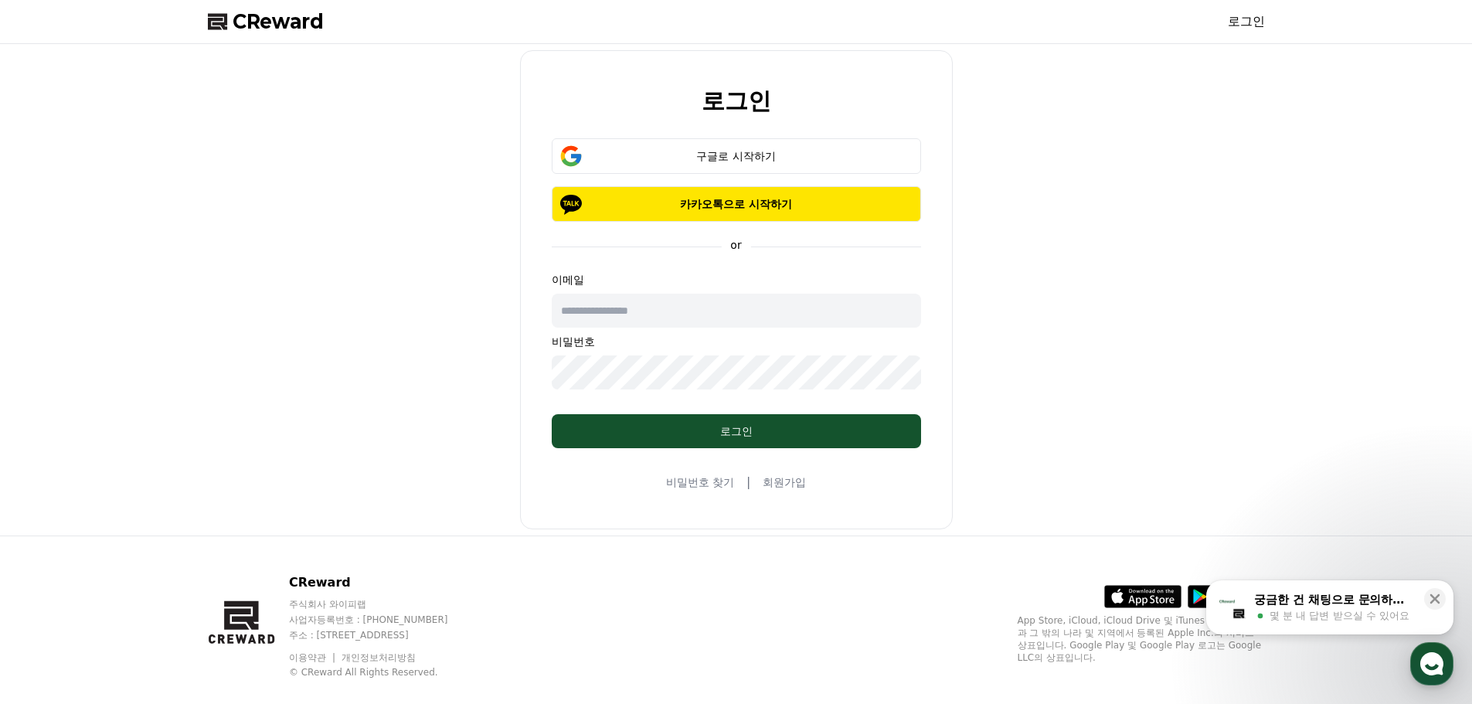  What do you see at coordinates (278, 22) in the screenshot?
I see `span: CReward` at bounding box center [278, 22].